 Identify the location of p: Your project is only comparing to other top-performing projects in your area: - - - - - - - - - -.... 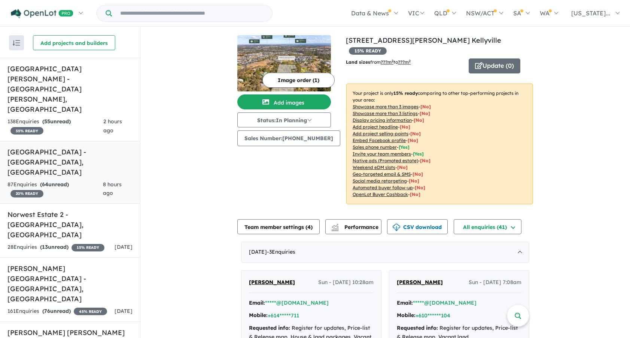
(440, 144).